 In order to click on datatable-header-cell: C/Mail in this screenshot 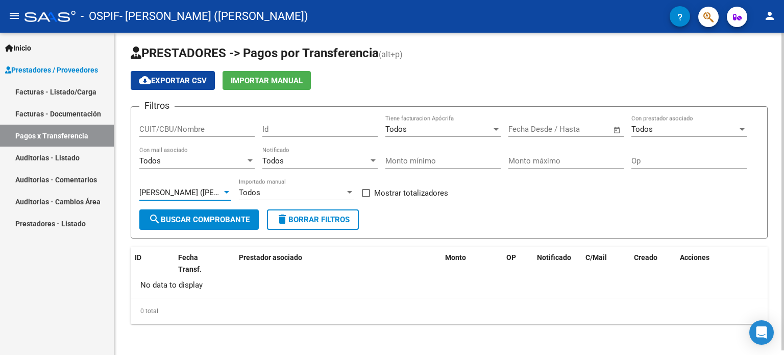, I will do `click(605, 263)`.